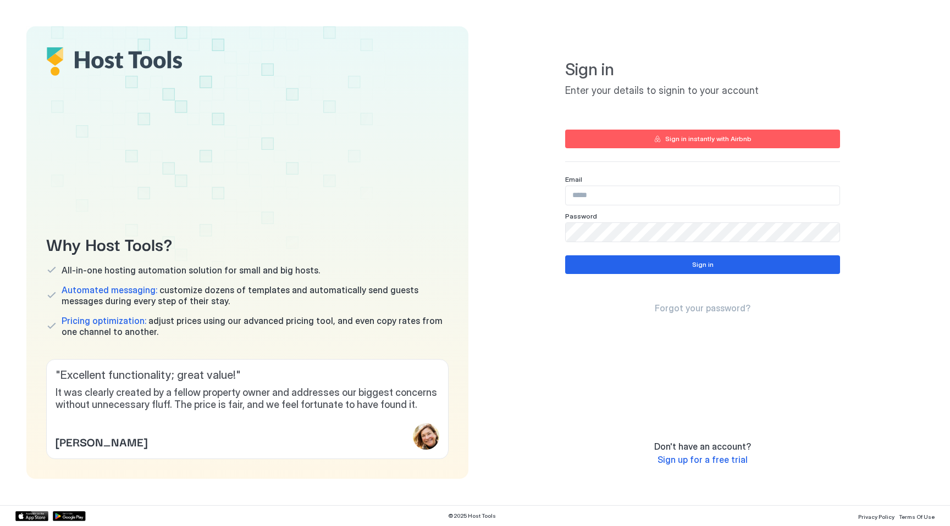  I want to click on a: App Store, so click(32, 517).